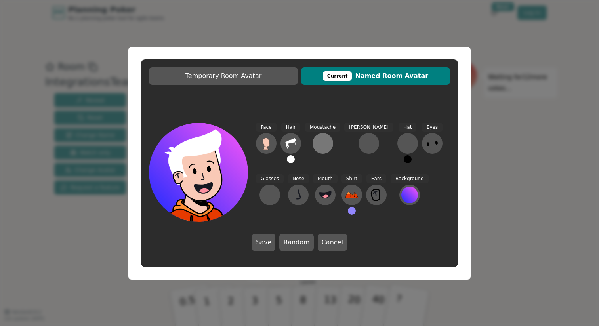  I want to click on span: Background, so click(410, 179).